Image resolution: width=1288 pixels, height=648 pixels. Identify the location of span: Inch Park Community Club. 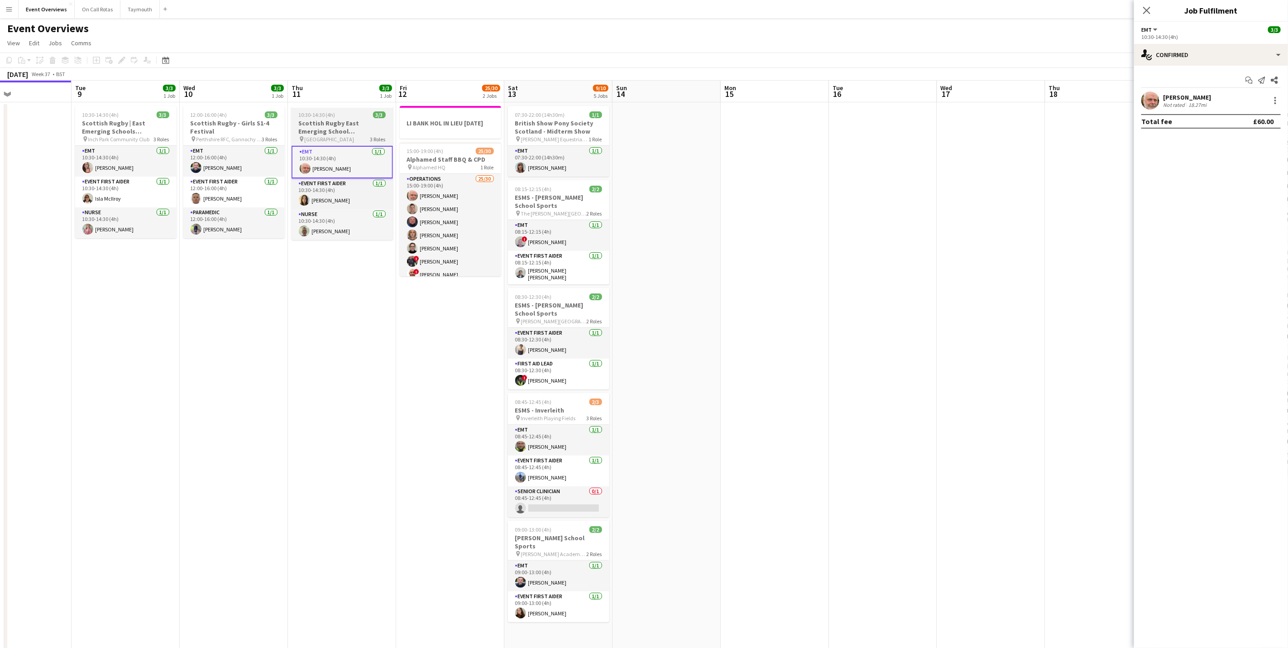
(119, 139).